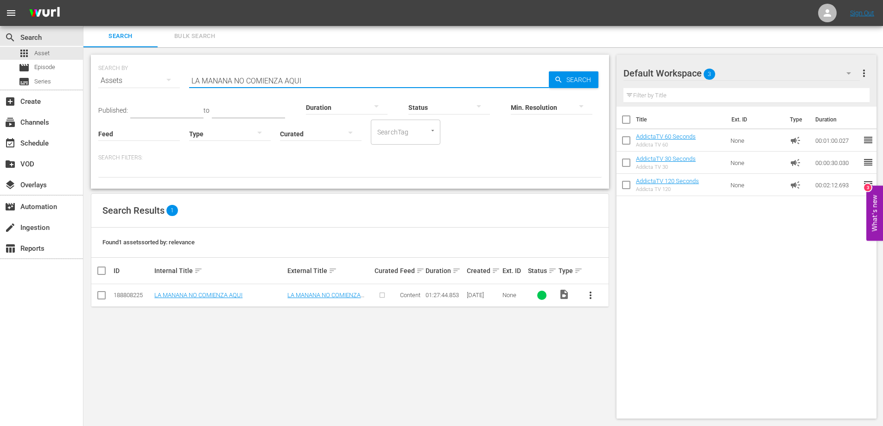 The width and height of the screenshot is (883, 426). What do you see at coordinates (195, 36) in the screenshot?
I see `span: Bulk Search` at bounding box center [195, 36].